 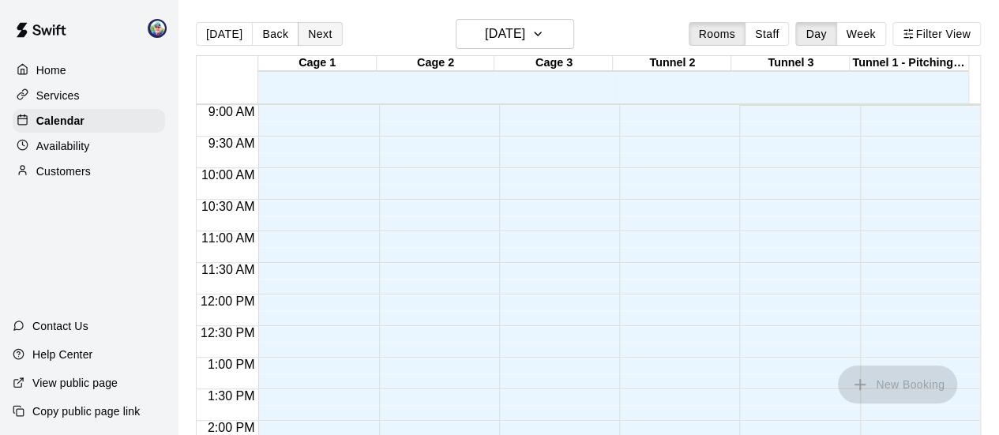 I want to click on button: Rooms, so click(x=717, y=34).